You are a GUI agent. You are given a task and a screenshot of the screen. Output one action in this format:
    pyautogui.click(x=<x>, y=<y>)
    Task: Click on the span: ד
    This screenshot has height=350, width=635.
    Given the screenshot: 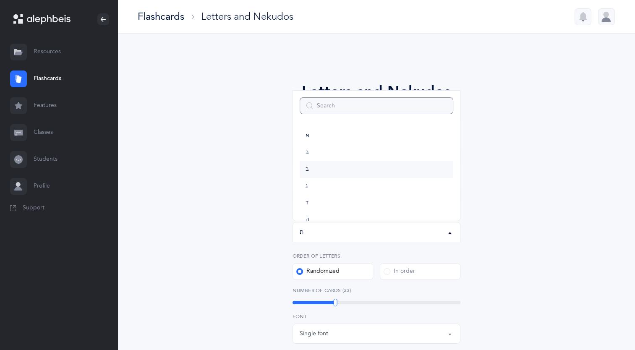 What is the action you would take?
    pyautogui.click(x=307, y=203)
    